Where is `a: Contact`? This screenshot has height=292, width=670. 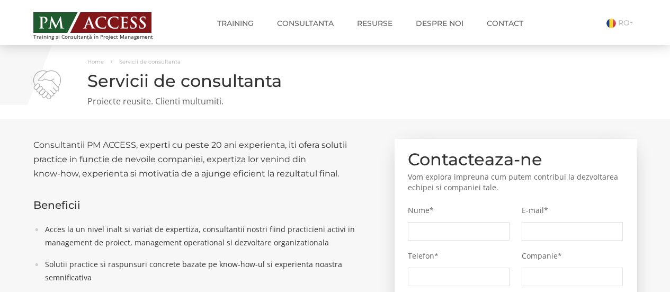
a: Contact is located at coordinates (505, 23).